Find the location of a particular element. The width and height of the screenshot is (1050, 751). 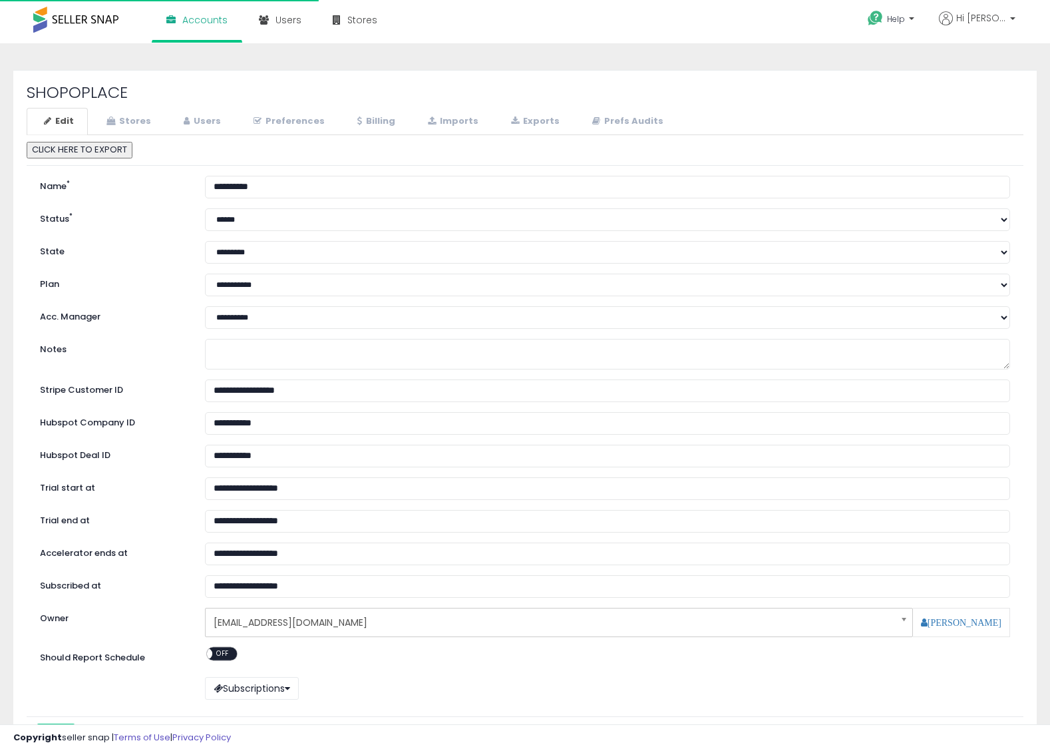

a: Prefs Audits is located at coordinates (626, 121).